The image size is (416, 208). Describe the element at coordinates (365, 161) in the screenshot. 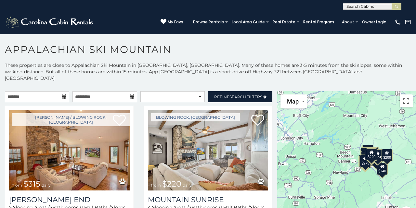

I see `div: $275` at that location.